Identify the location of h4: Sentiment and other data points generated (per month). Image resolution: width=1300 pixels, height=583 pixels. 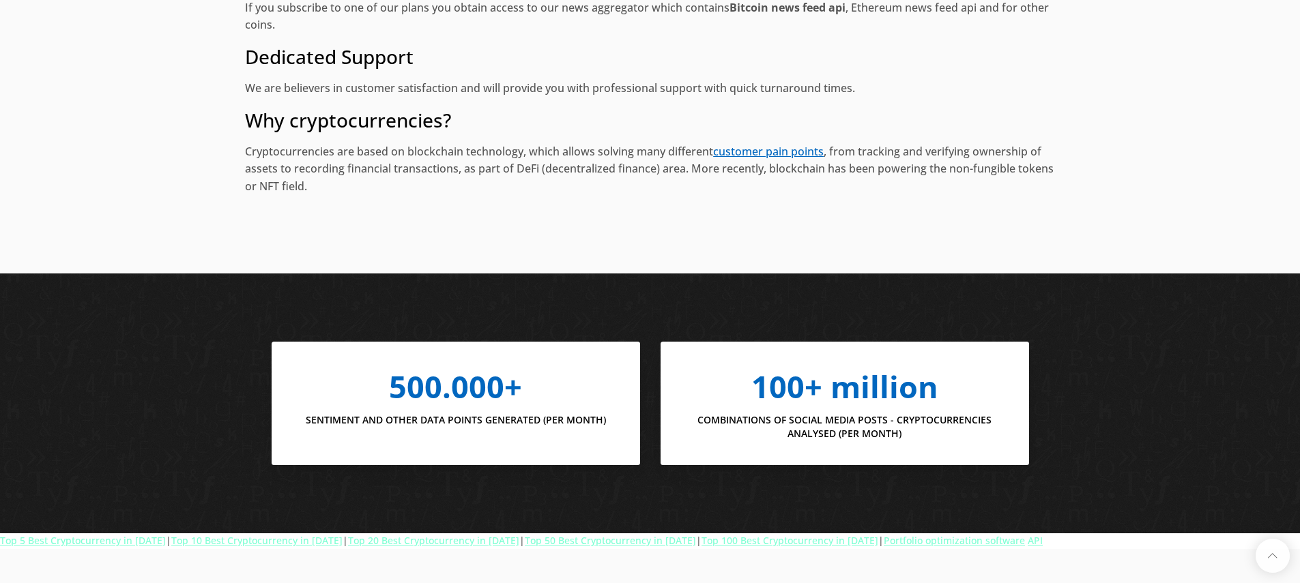
(455, 427).